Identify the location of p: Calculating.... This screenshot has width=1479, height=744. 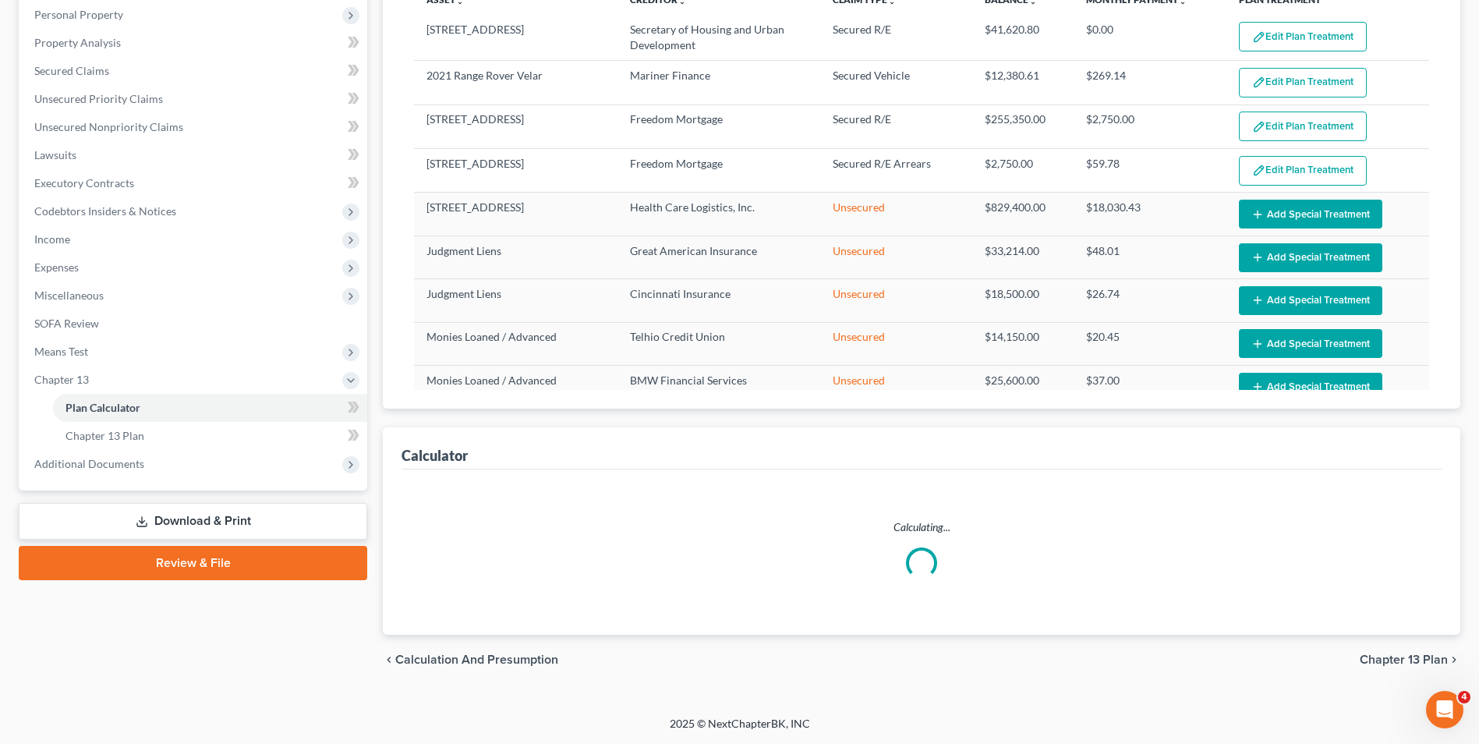
(921, 527).